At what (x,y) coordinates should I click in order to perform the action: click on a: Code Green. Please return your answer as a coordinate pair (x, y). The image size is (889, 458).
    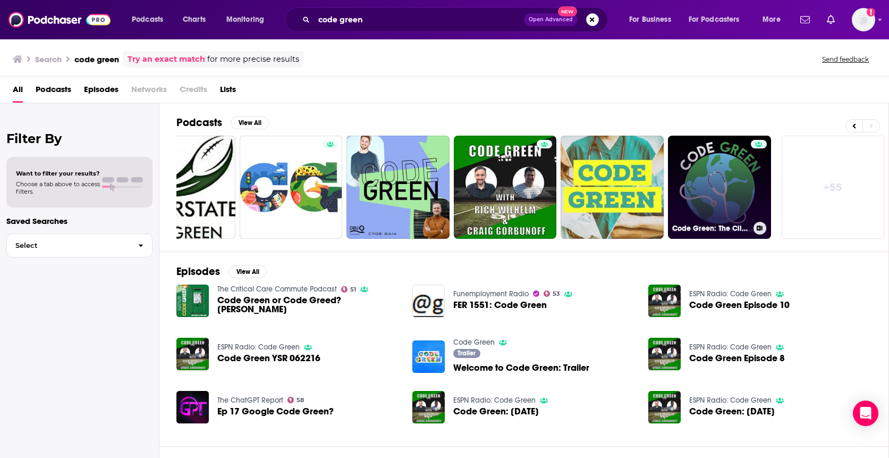
    Looking at the image, I should click on (474, 342).